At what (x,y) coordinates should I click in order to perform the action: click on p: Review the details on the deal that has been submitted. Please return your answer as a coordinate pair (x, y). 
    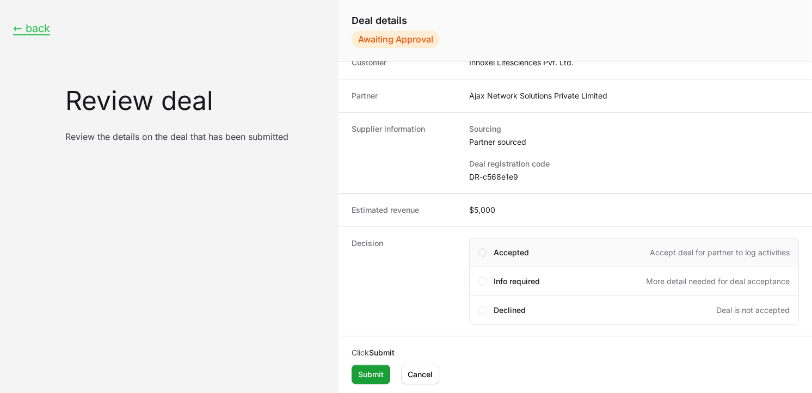
    Looking at the image, I should click on (195, 137).